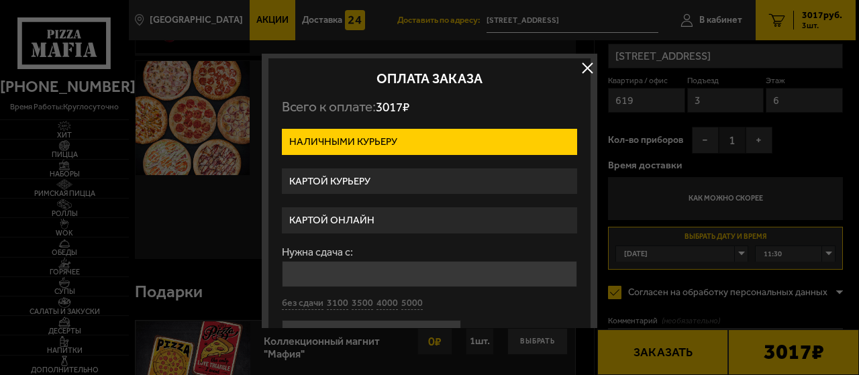 The height and width of the screenshot is (375, 859). Describe the element at coordinates (337, 303) in the screenshot. I see `button: 3100` at that location.